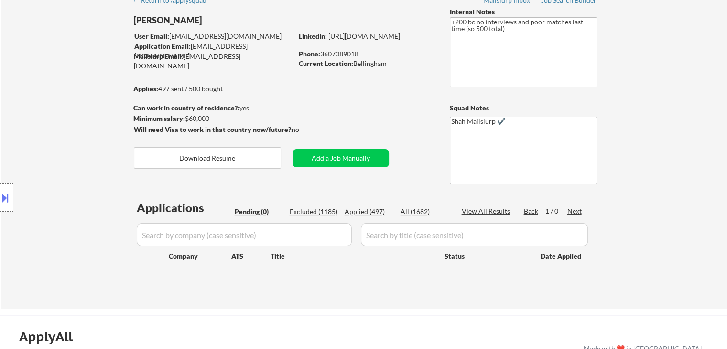  What do you see at coordinates (326, 63) in the screenshot?
I see `strong: Current Location:` at bounding box center [326, 63].